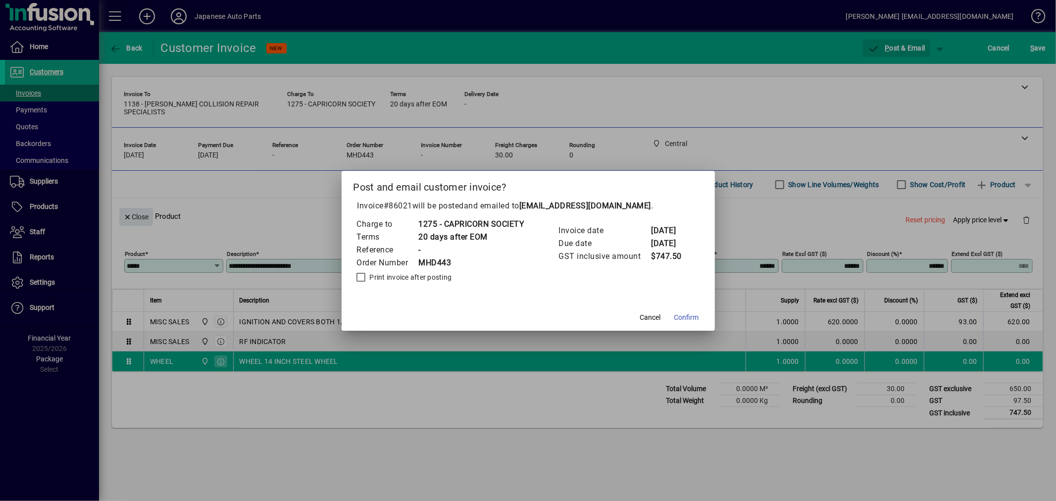 The height and width of the screenshot is (501, 1056). Describe the element at coordinates (410, 277) in the screenshot. I see `label: Print invoice after posting` at that location.